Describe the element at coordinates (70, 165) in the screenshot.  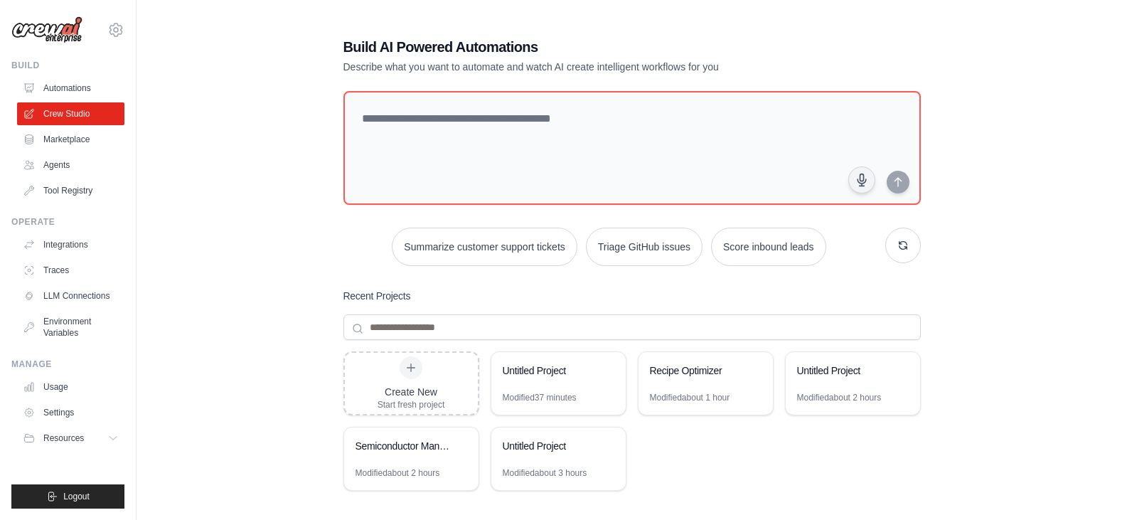
I see `a: Agents` at that location.